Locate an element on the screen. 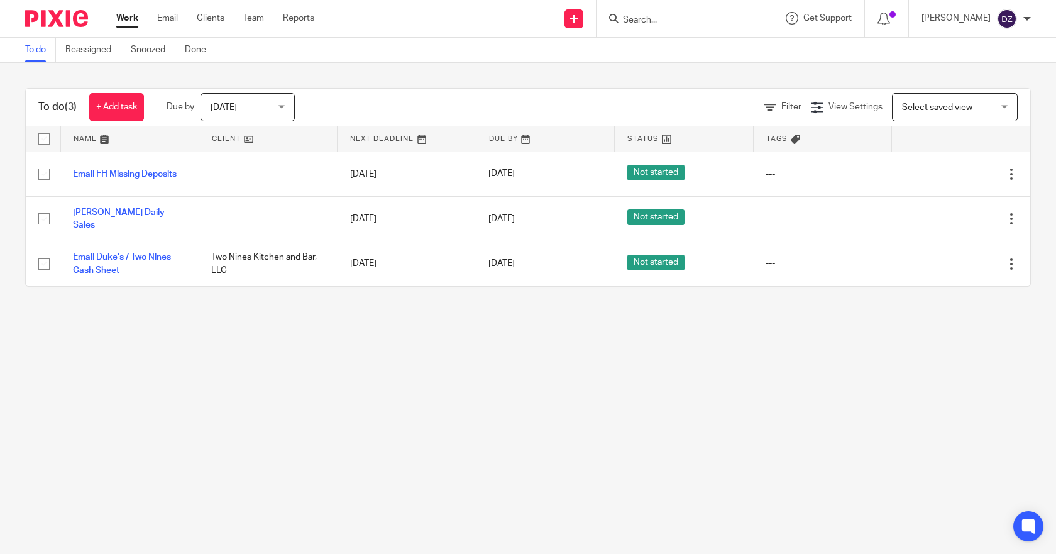  a: To do is located at coordinates (40, 50).